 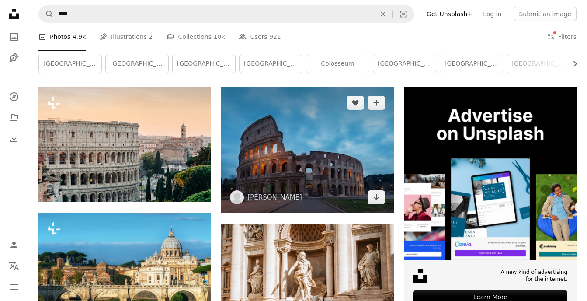 I want to click on a: Colosseum arena photography, so click(x=307, y=150).